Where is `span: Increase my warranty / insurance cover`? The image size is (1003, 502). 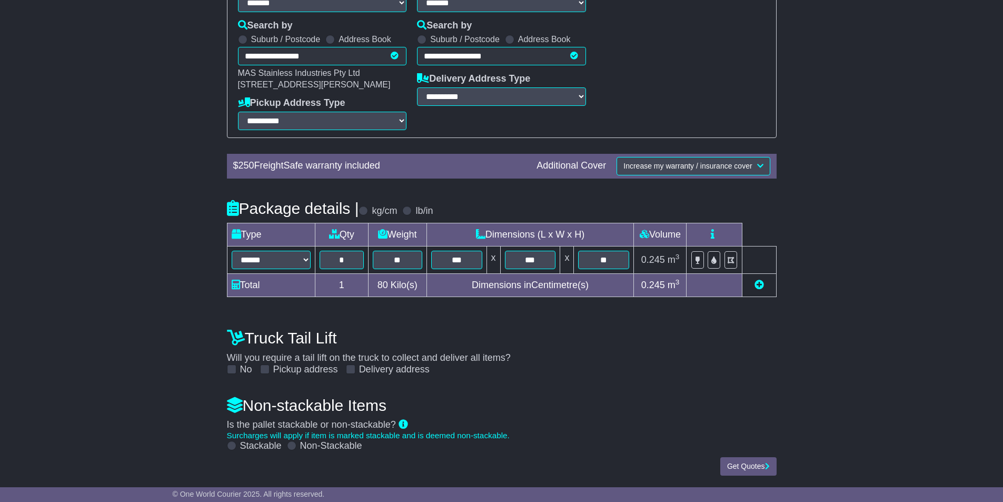 span: Increase my warranty / insurance cover is located at coordinates (688, 166).